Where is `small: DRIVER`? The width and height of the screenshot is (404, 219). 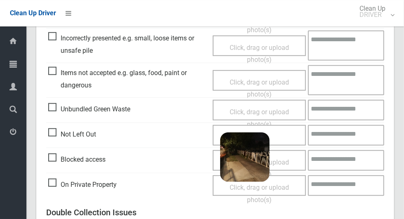 small: DRIVER is located at coordinates (372, 14).